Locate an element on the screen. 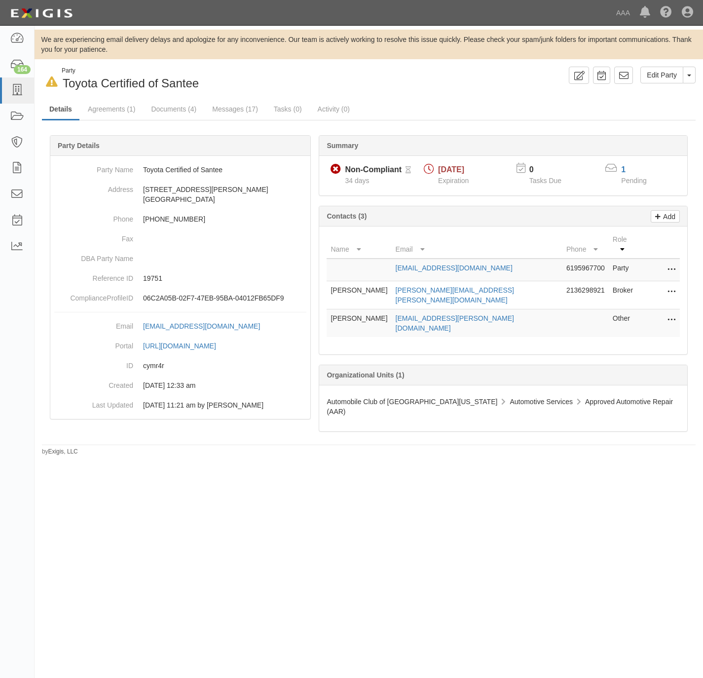 The image size is (703, 678). a: Activity (0) is located at coordinates (334, 109).